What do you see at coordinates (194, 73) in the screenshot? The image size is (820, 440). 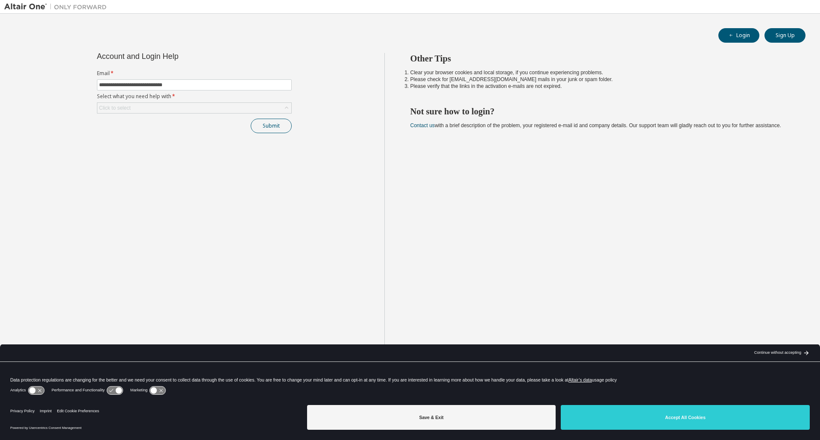 I see `label: Email` at bounding box center [194, 73].